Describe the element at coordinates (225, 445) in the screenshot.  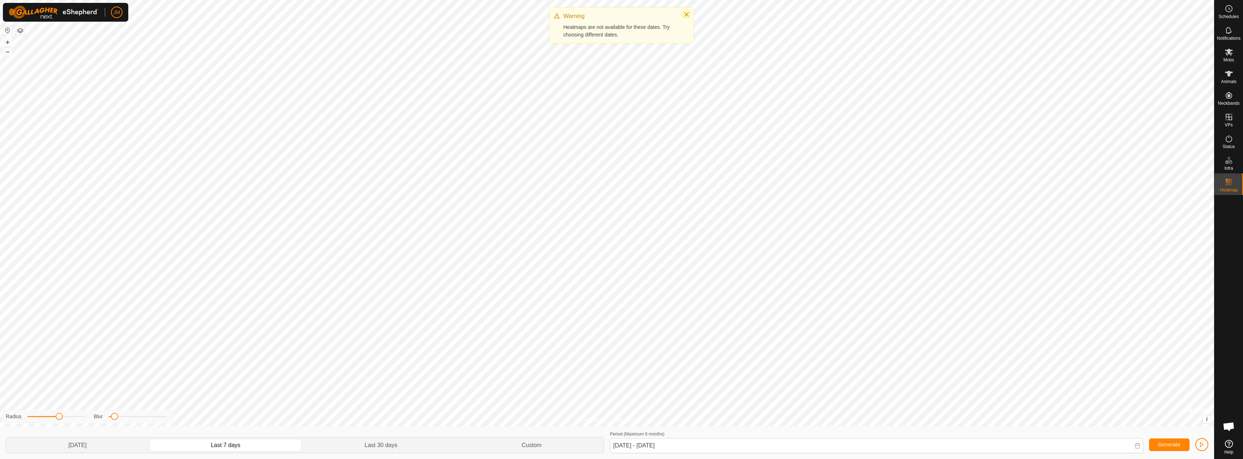
I see `span: Last 7 days` at that location.